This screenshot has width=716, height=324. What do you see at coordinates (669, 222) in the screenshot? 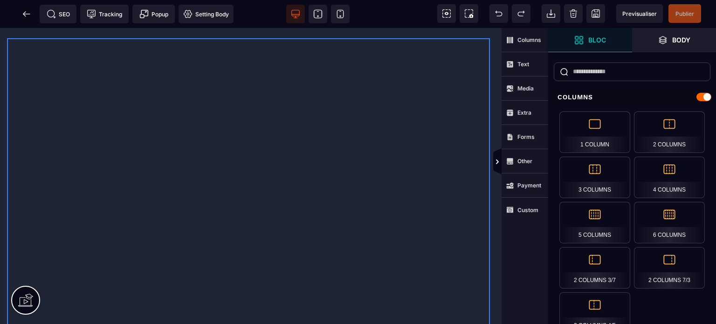
I see `div: 6 Columns` at bounding box center [669, 222].